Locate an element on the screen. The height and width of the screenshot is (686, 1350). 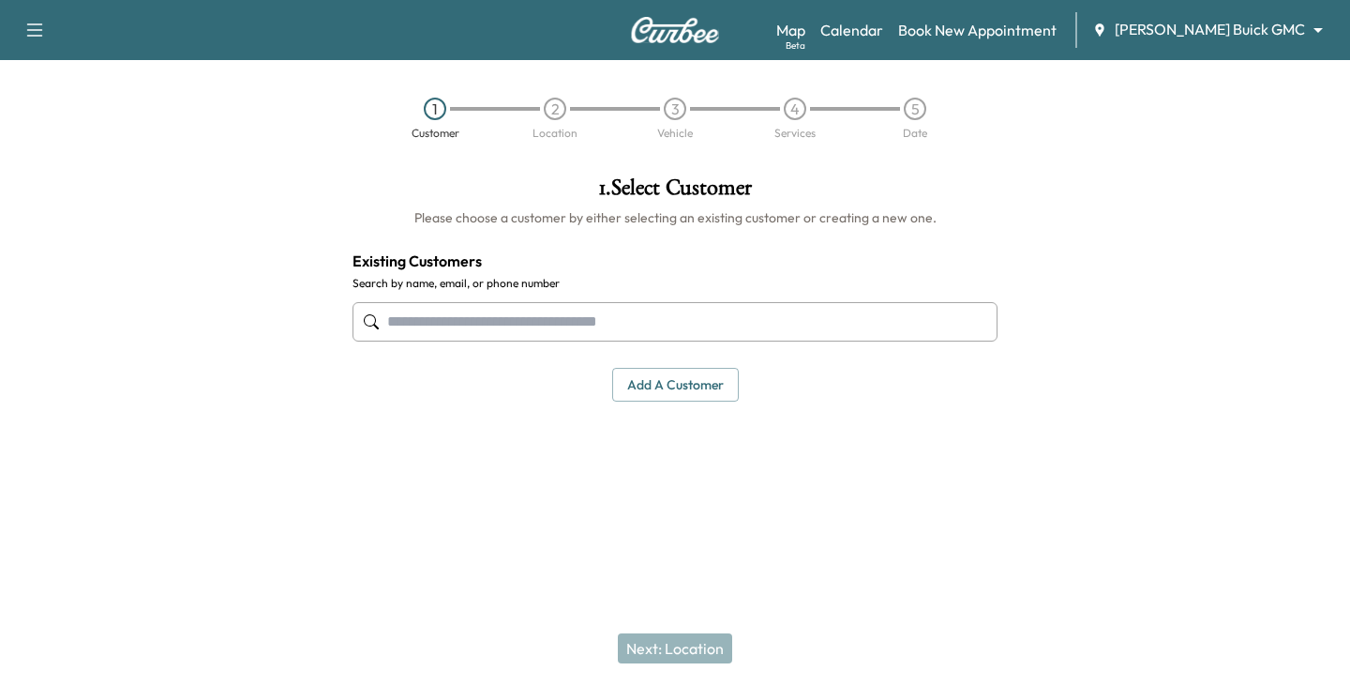
div: 5 is located at coordinates (915, 109).